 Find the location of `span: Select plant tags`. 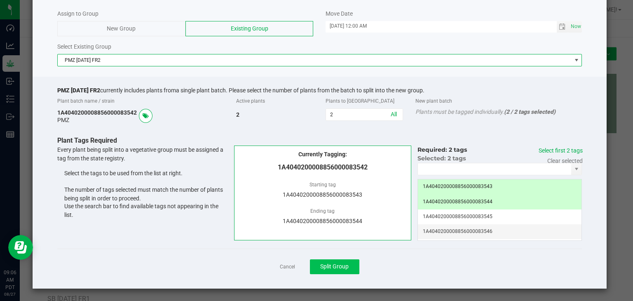

span: Select plant tags is located at coordinates (146, 116).